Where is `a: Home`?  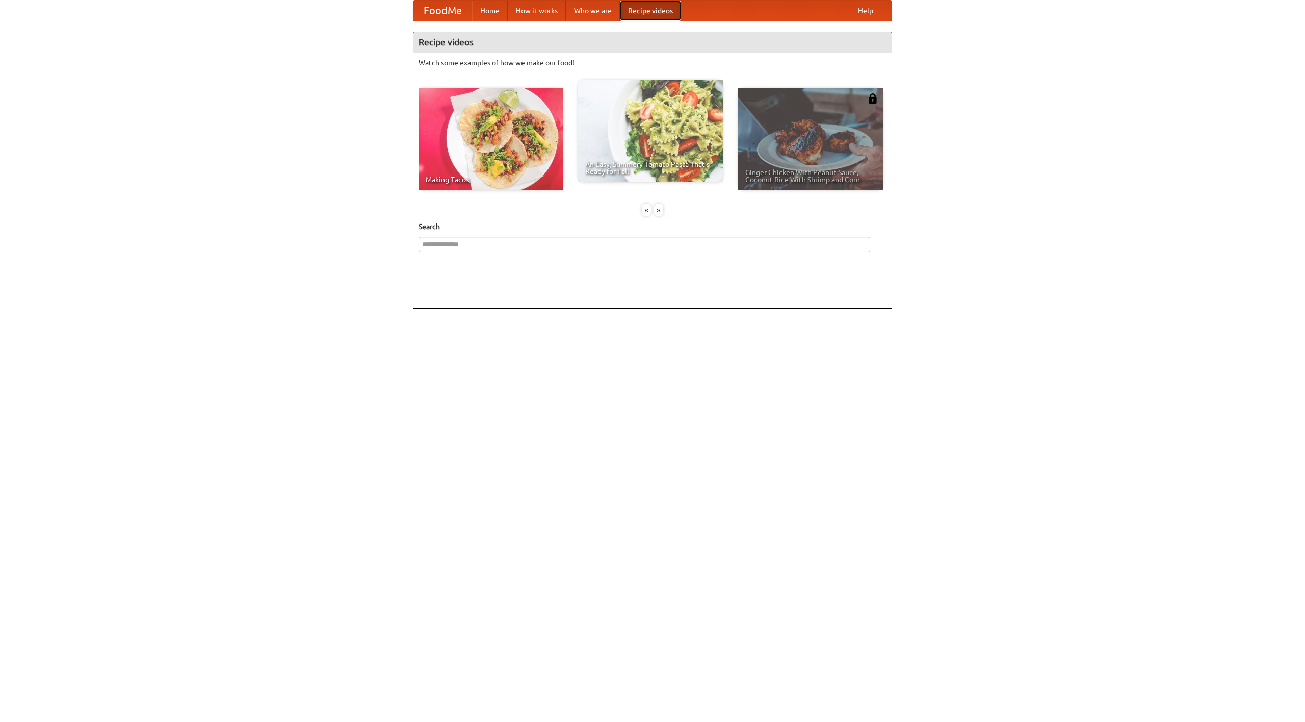
a: Home is located at coordinates (490, 11).